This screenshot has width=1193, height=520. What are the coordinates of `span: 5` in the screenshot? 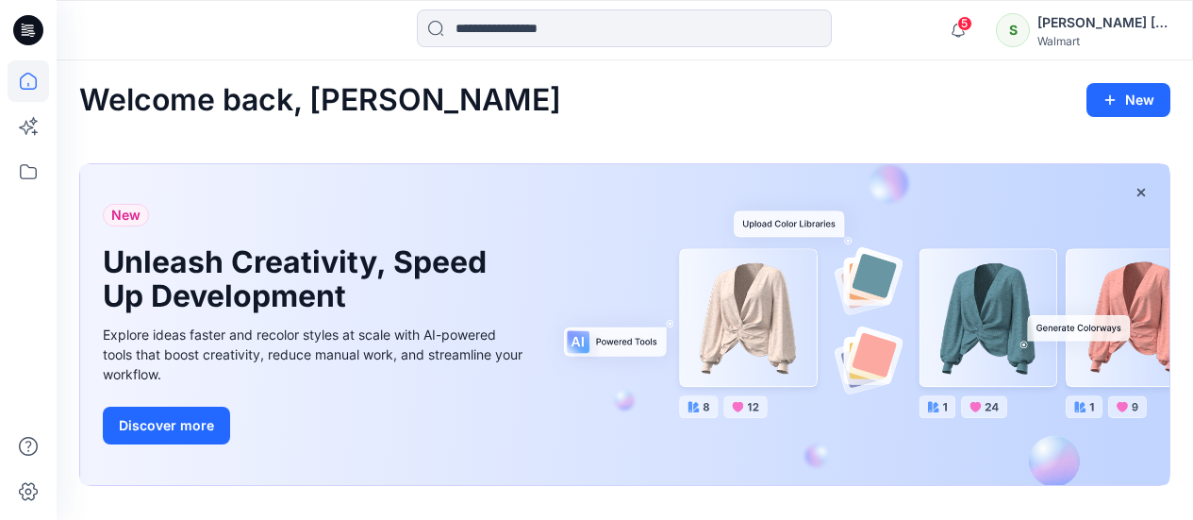 It's located at (965, 24).